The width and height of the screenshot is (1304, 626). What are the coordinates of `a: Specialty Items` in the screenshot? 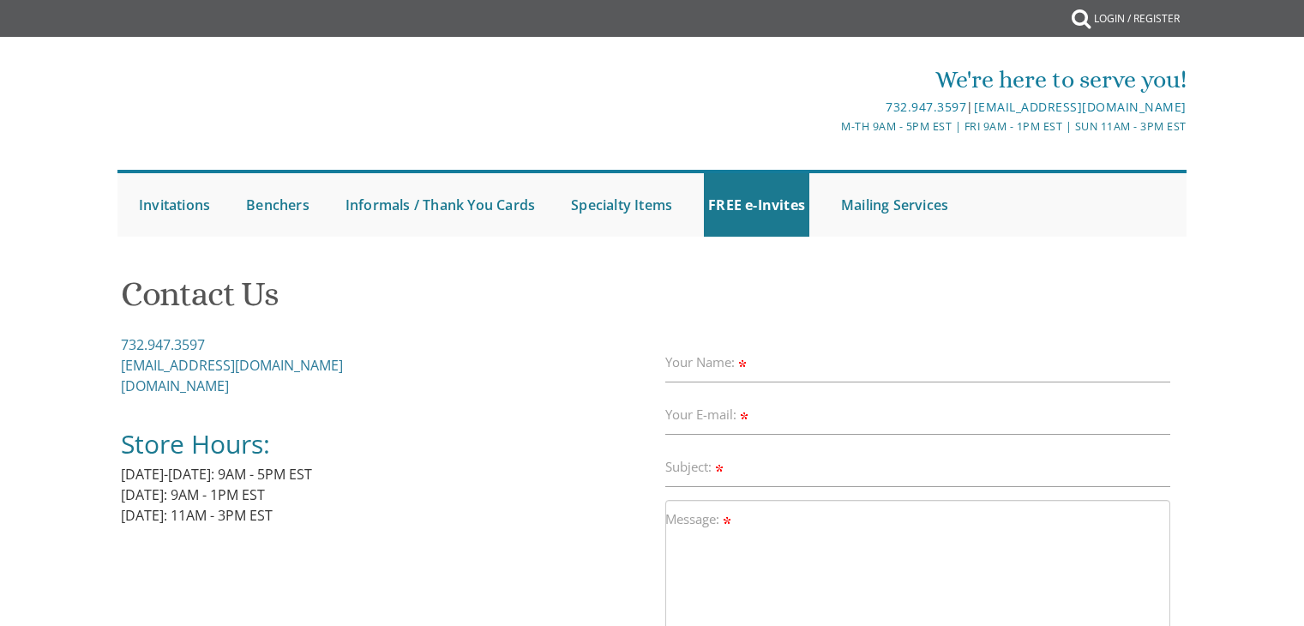 It's located at (622, 205).